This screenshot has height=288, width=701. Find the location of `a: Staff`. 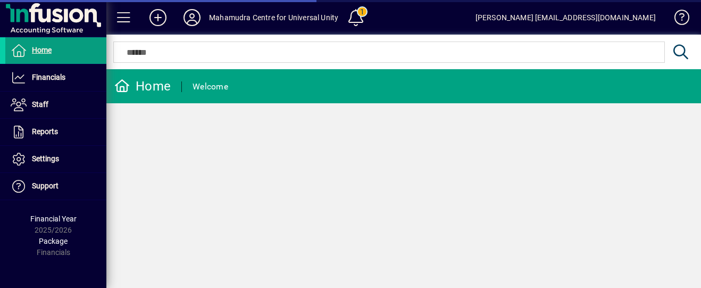

a: Staff is located at coordinates (56, 105).